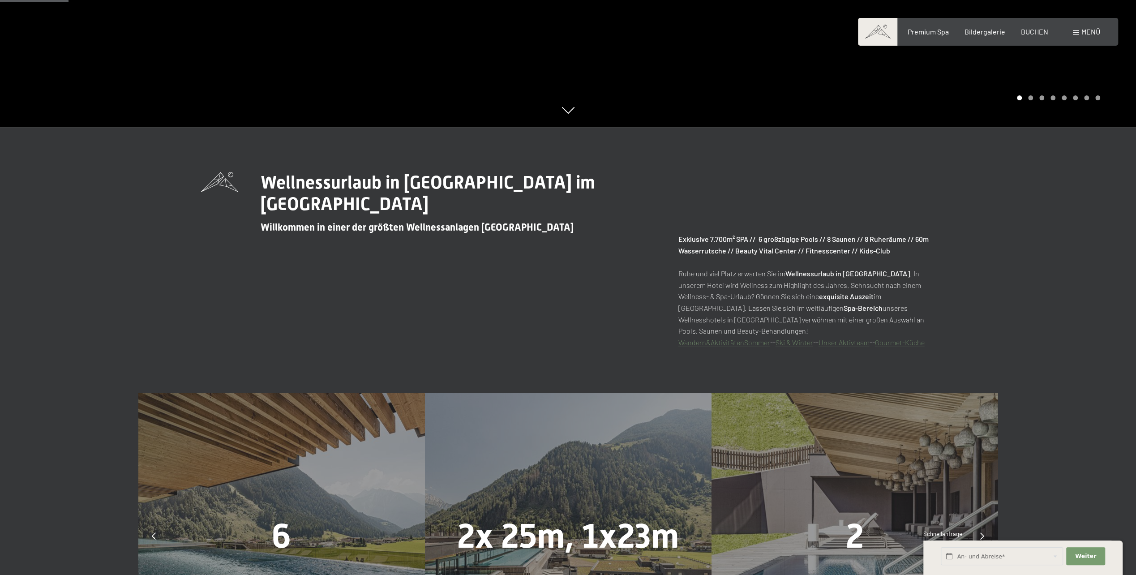  I want to click on a: BUCHEN, so click(1035, 31).